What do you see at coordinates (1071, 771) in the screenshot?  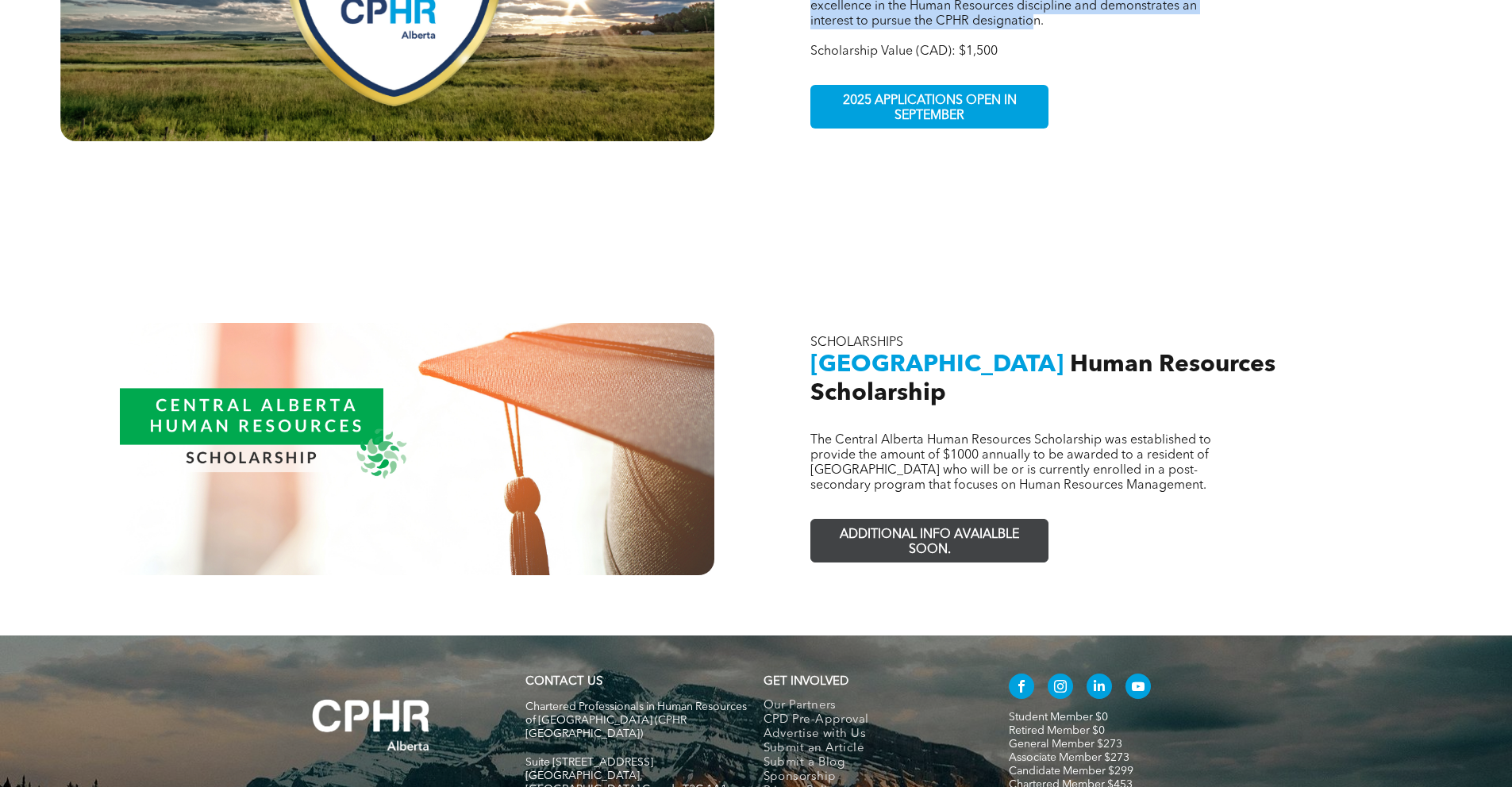 I see `a: Candidate Member $299` at bounding box center [1071, 771].